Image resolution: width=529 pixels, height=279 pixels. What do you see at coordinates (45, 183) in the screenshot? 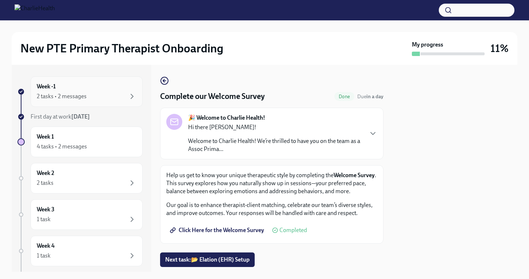
I see `div: 2 tasks` at bounding box center [45, 183].